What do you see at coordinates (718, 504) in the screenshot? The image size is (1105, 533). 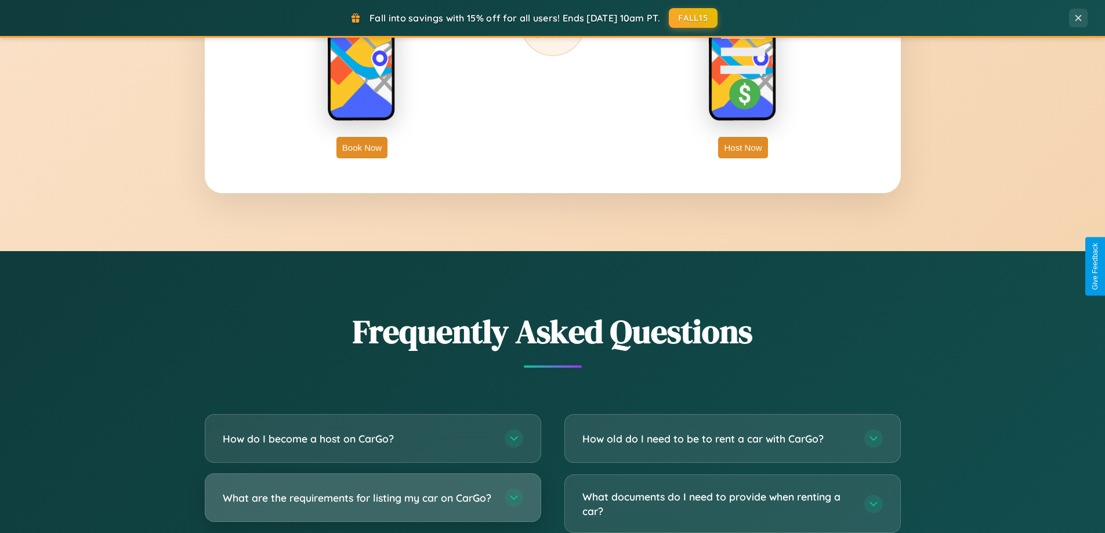 I see `h3: What documents do I need to provide when renting a car?` at bounding box center [718, 504].